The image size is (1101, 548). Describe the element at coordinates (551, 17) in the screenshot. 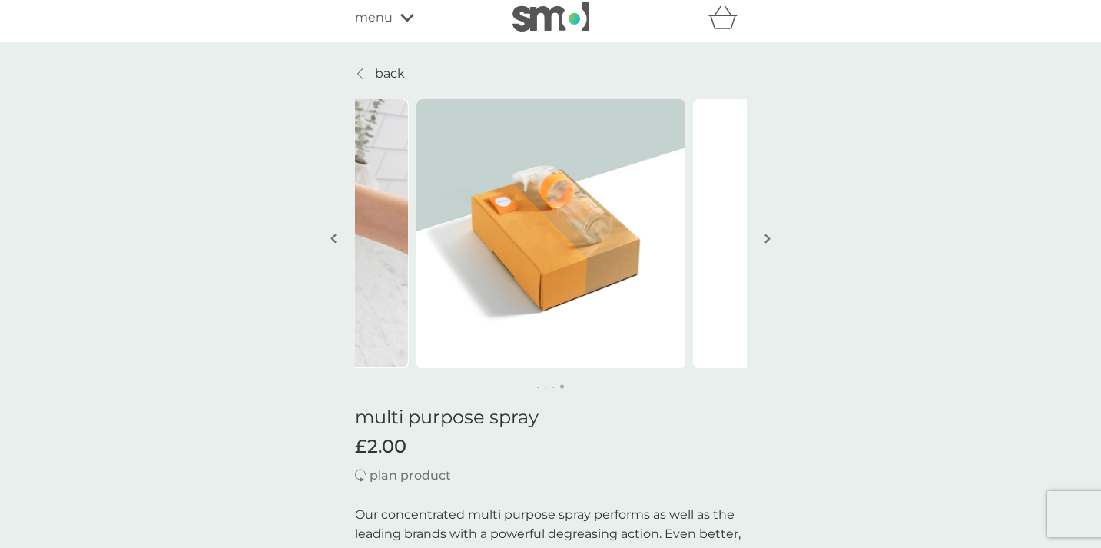

I see `img: smol` at that location.